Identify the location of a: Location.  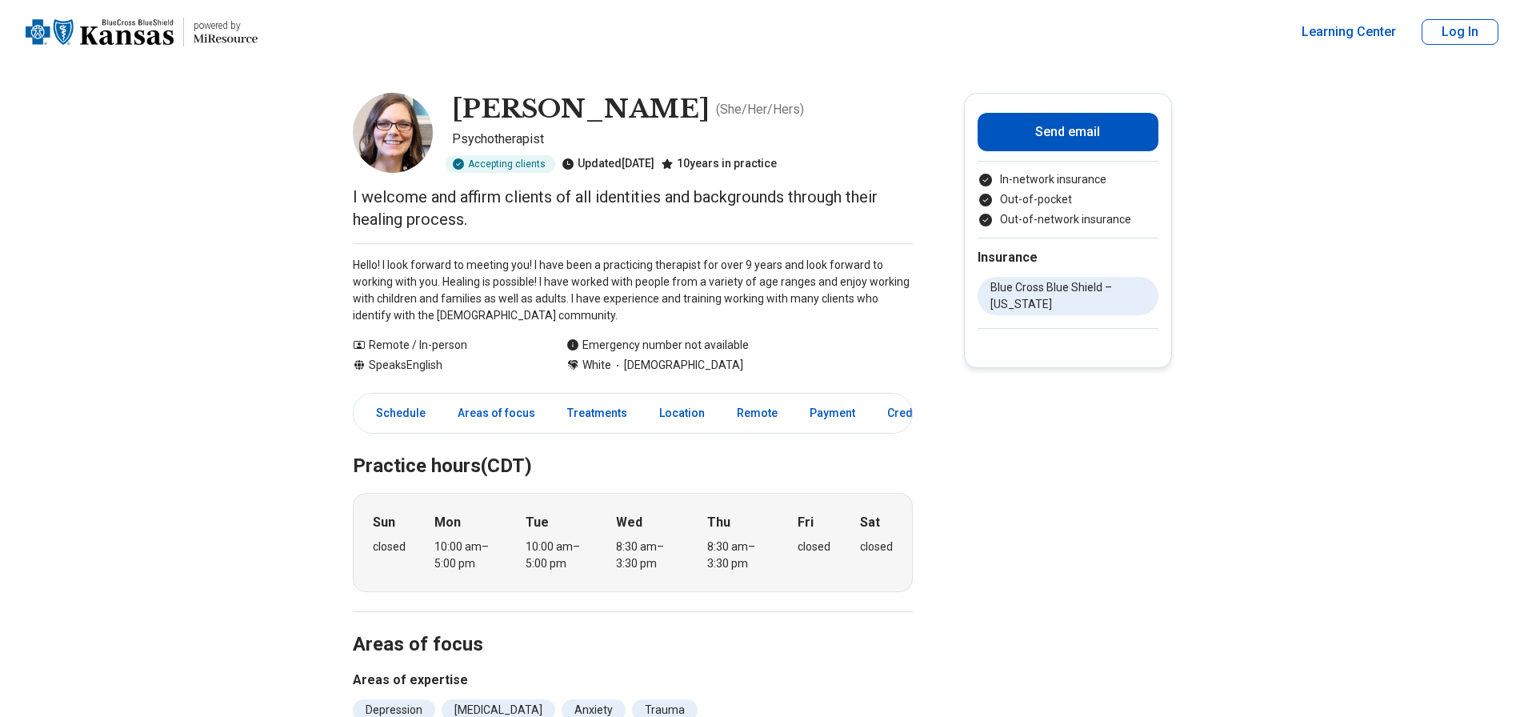
(682, 413).